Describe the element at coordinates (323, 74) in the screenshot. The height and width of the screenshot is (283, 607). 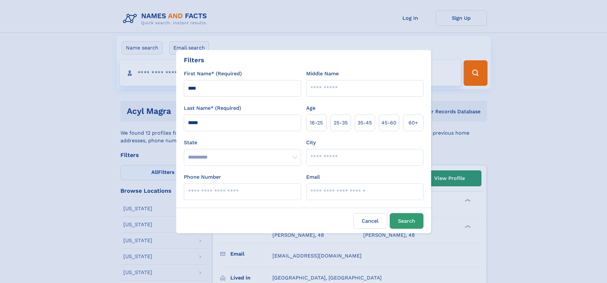
I see `label: Middle Name` at that location.